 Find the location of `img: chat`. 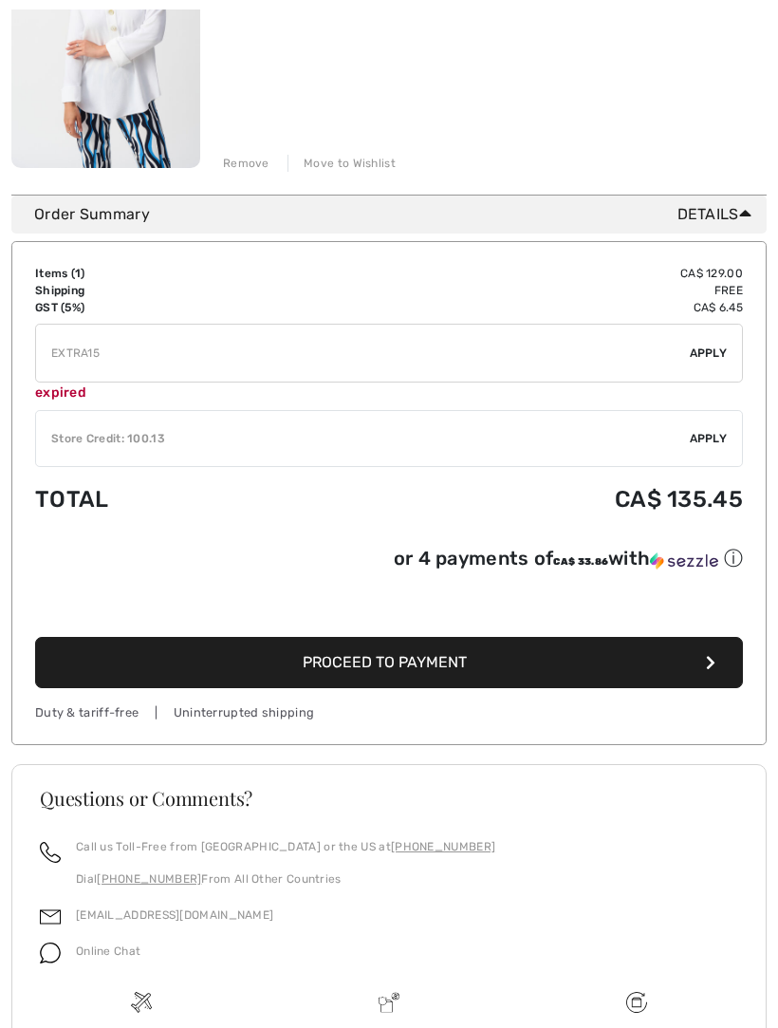

img: chat is located at coordinates (50, 953).